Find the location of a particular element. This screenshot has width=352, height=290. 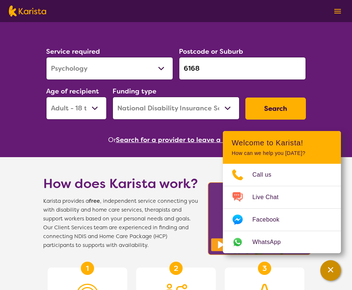

label: Funding type is located at coordinates (134, 91).